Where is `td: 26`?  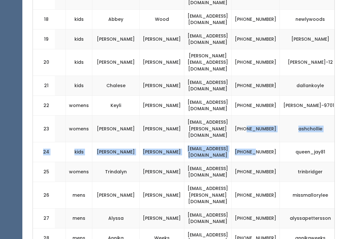
td: 26 is located at coordinates (44, 195).